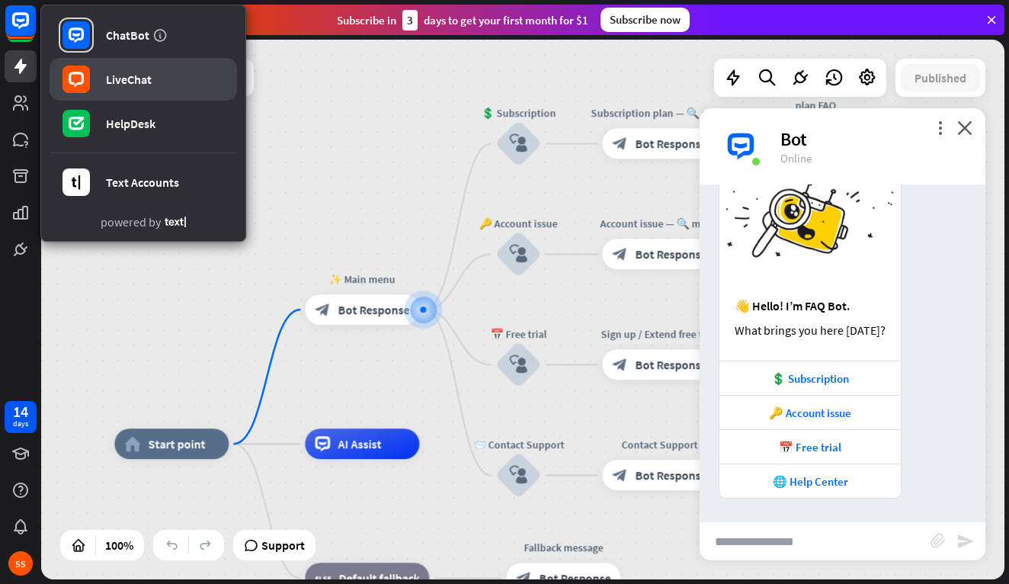  What do you see at coordinates (132, 443) in the screenshot?
I see `i: home_2` at bounding box center [132, 443].